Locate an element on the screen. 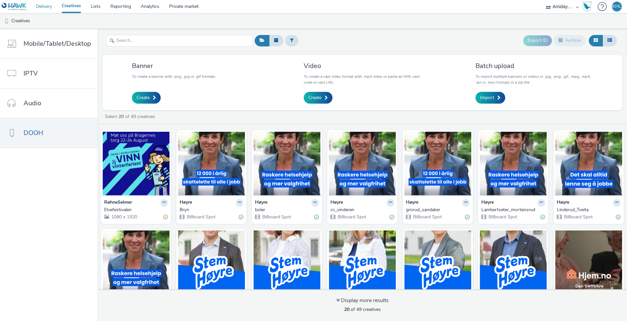  div: Display more results is located at coordinates (362, 300).